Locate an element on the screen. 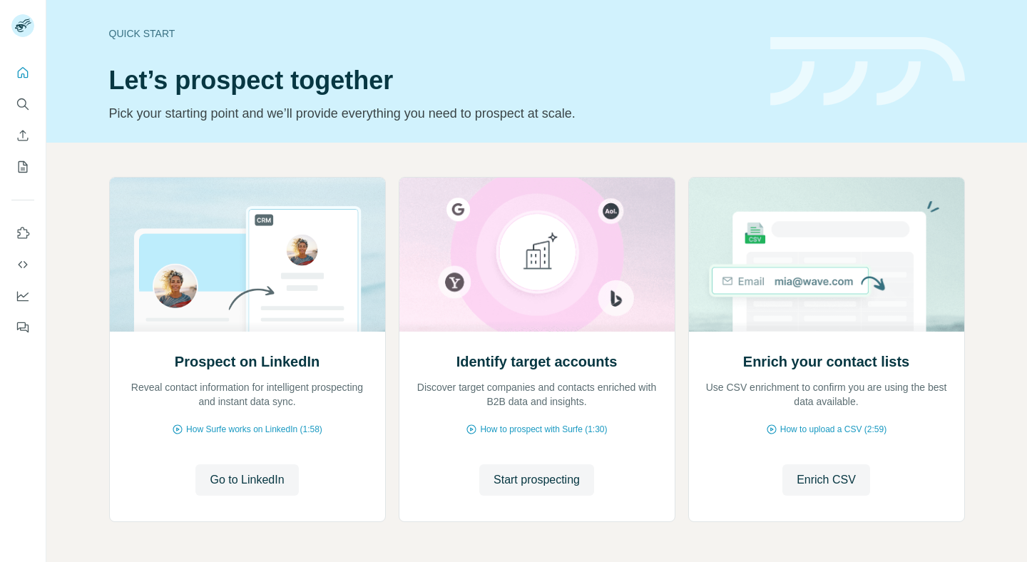 The image size is (1027, 562). span: How Surfe works on LinkedIn (1:58) is located at coordinates (254, 429).